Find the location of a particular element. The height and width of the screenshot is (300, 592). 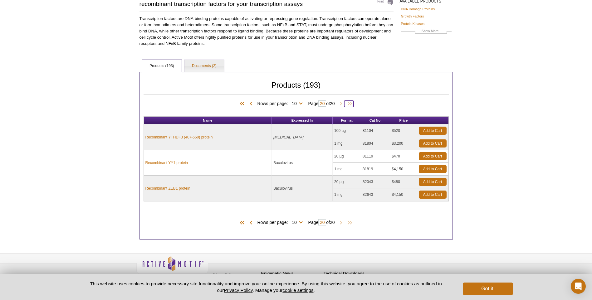

a: Protein Kinases is located at coordinates (413, 24).